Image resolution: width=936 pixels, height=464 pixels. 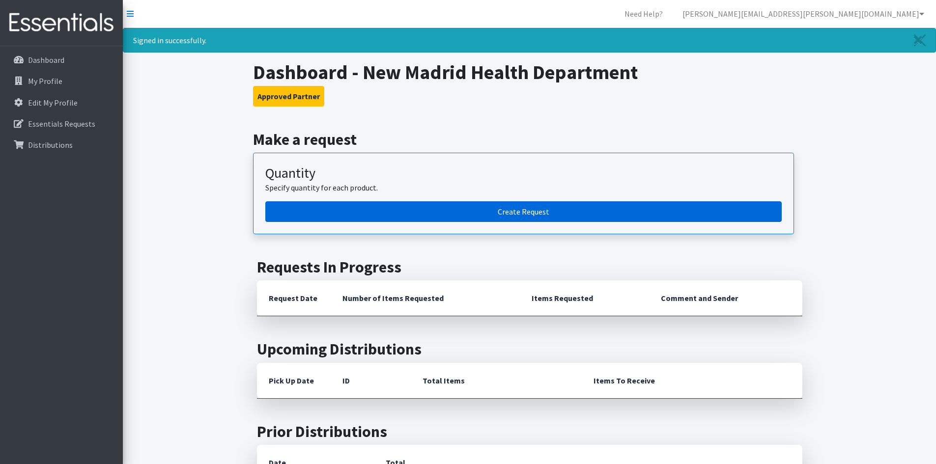 I want to click on h2: Prior Distributions, so click(x=529, y=432).